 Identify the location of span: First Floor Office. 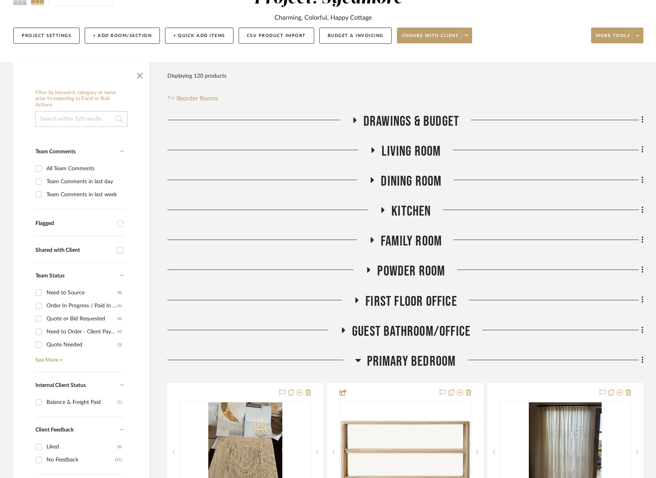
(411, 301).